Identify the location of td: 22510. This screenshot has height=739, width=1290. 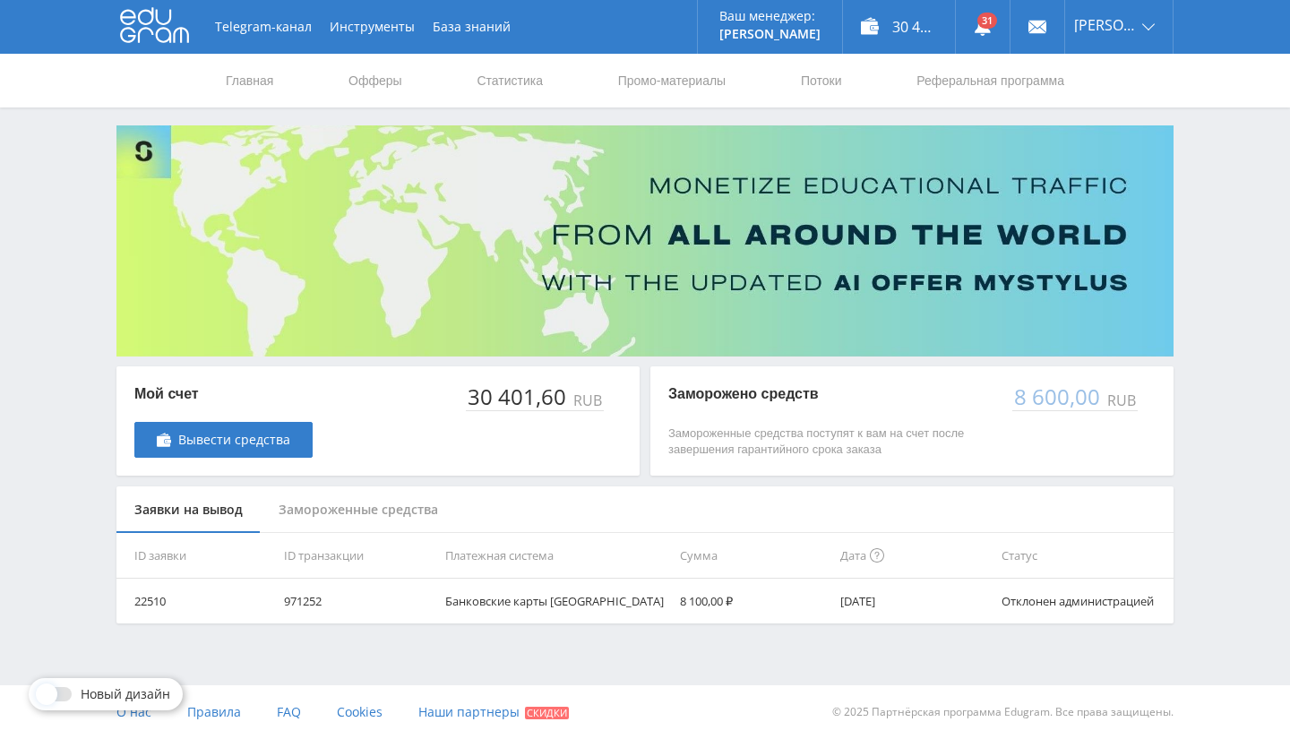
(196, 601).